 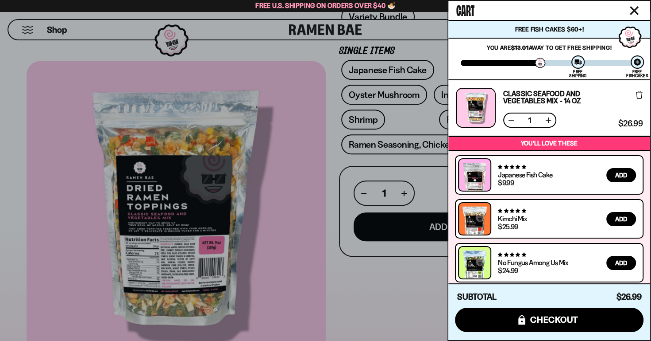 What do you see at coordinates (578, 74) in the screenshot?
I see `div: Free Shipping` at bounding box center [578, 74].